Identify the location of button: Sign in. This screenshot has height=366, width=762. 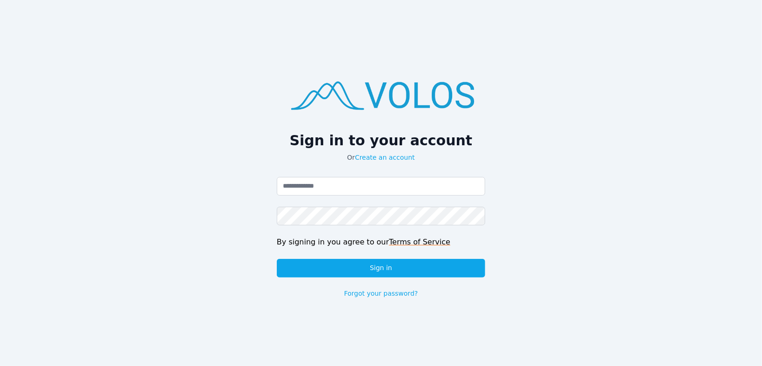
(381, 268).